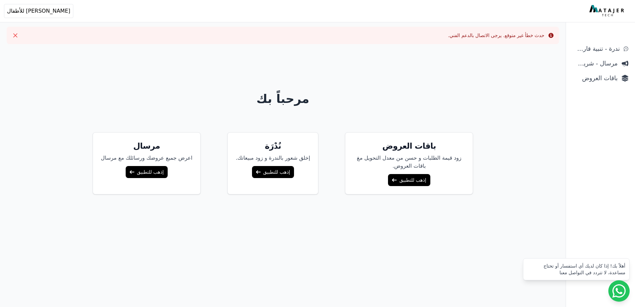 The image size is (635, 307). I want to click on p: اعرض جميع عروضك ورسائلك مع مرسال, so click(147, 158).